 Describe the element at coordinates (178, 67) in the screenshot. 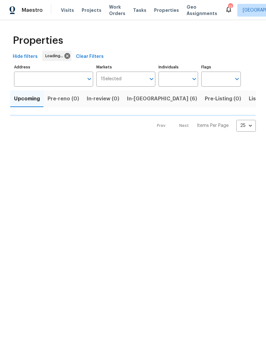

I see `label: Individuals` at that location.